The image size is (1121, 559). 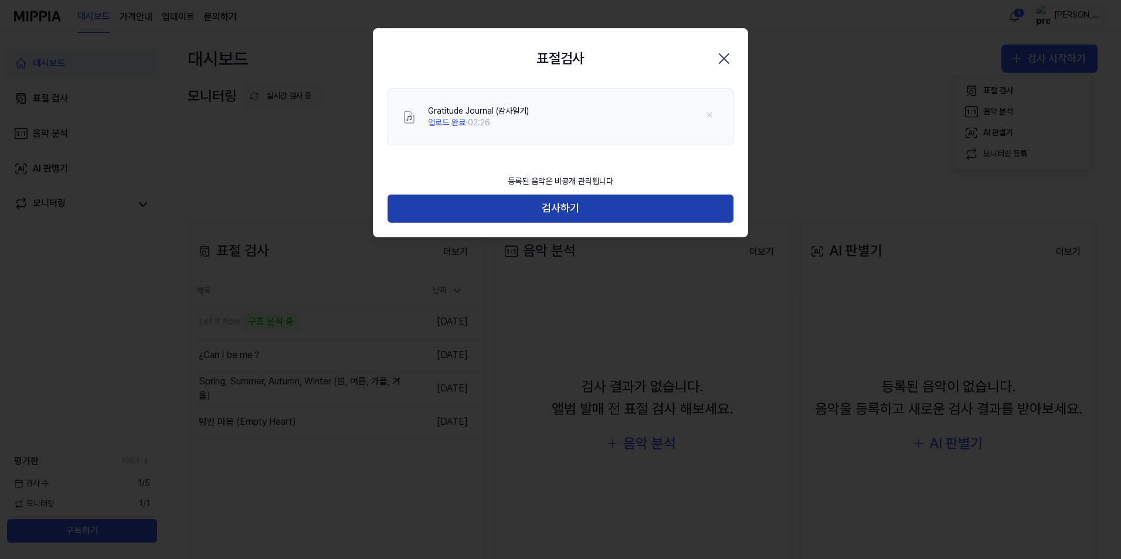 What do you see at coordinates (447, 123) in the screenshot?
I see `span: 업로드 완료` at bounding box center [447, 123].